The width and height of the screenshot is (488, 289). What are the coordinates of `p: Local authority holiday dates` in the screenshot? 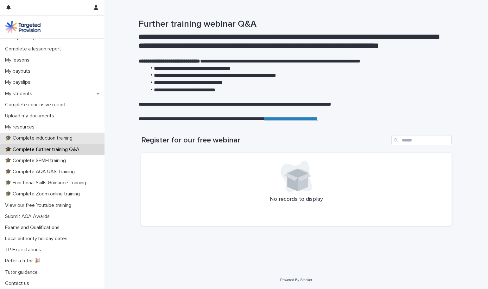 It's located at (37, 238).